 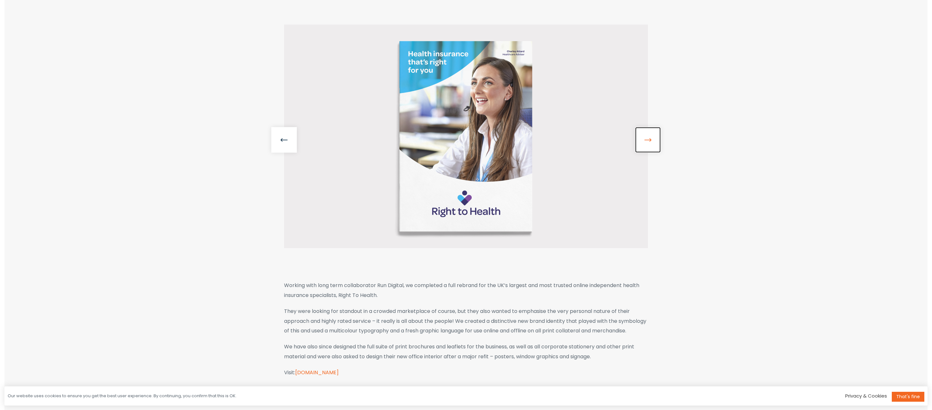 I want to click on img: Right To Health – brochure, so click(x=466, y=136).